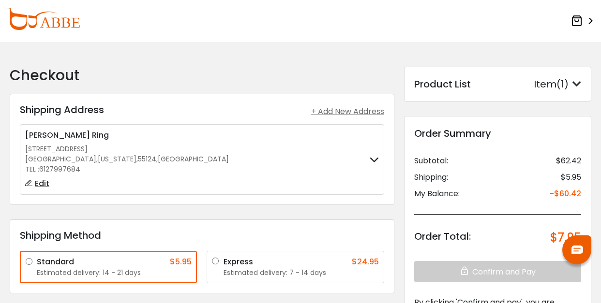 This screenshot has width=601, height=303. What do you see at coordinates (42, 183) in the screenshot?
I see `span: Edit` at bounding box center [42, 183].